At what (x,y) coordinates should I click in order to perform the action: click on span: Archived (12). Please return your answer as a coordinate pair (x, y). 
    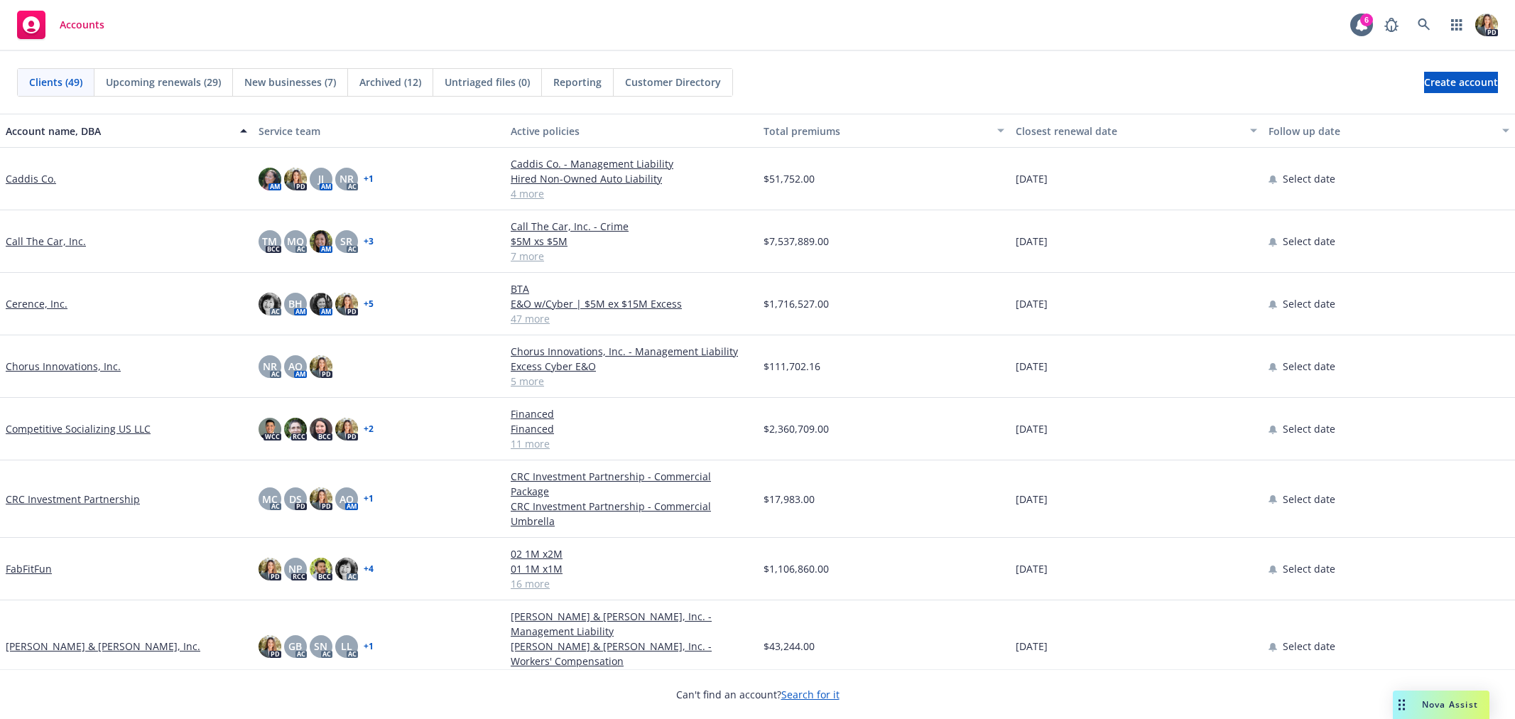
    Looking at the image, I should click on (390, 82).